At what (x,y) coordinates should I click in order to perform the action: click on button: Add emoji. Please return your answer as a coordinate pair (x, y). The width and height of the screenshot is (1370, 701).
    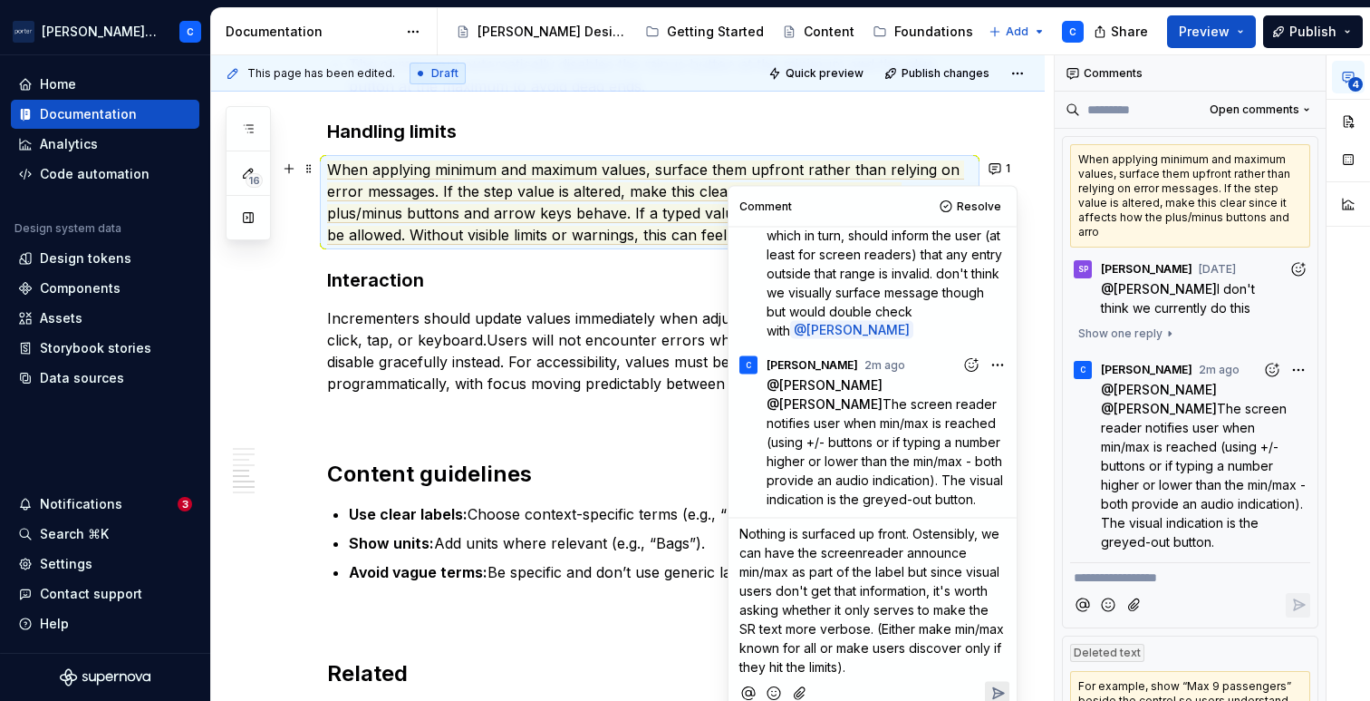
    Looking at the image, I should click on (1108, 604).